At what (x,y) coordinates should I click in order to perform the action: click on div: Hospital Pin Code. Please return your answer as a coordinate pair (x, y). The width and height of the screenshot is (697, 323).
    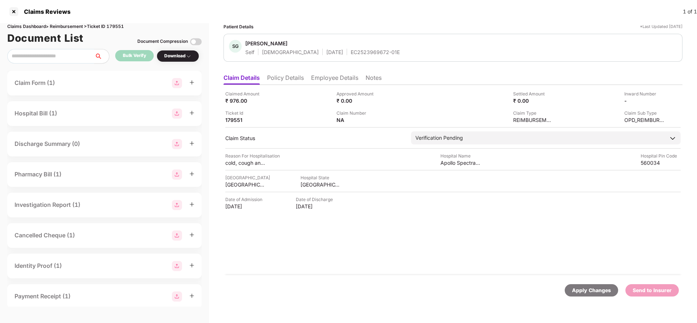
    Looking at the image, I should click on (660, 156).